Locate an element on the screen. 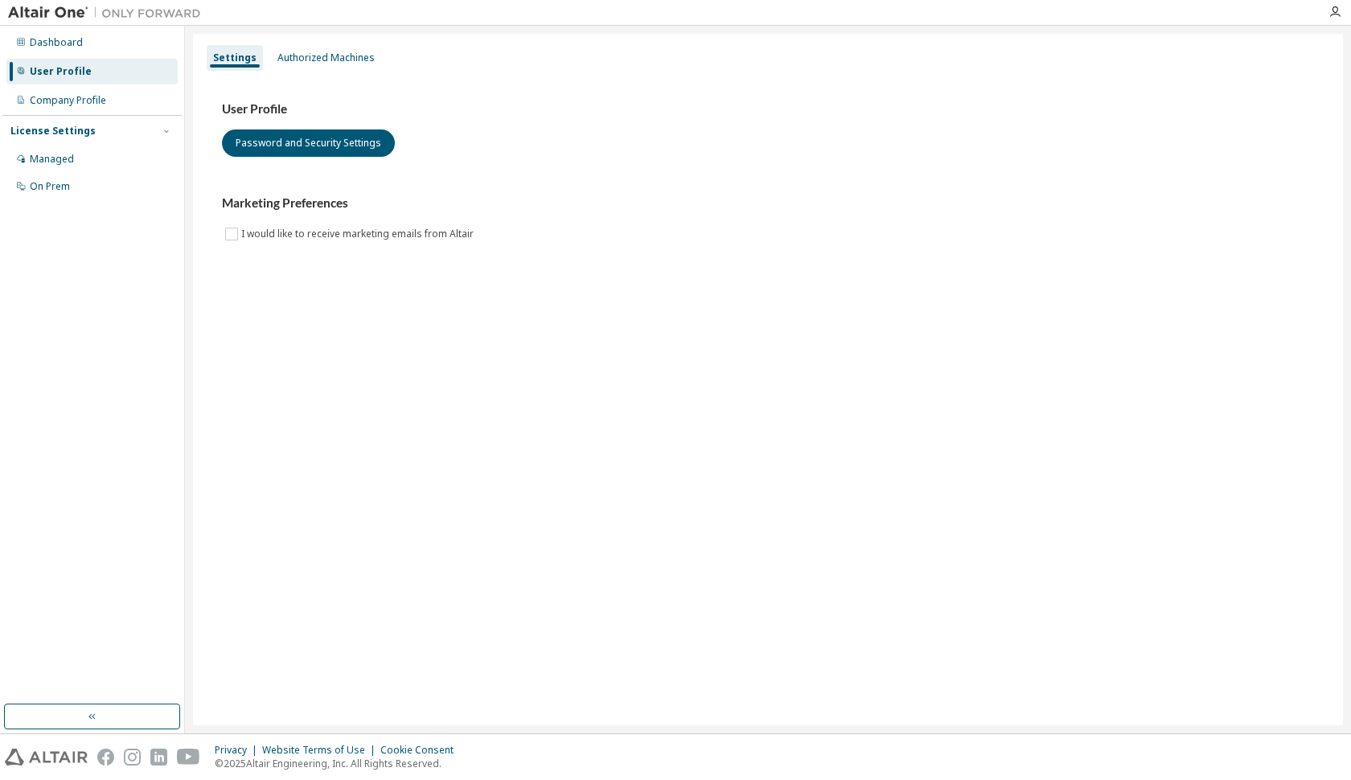 The width and height of the screenshot is (1351, 780). h3: User Profile is located at coordinates (768, 109).